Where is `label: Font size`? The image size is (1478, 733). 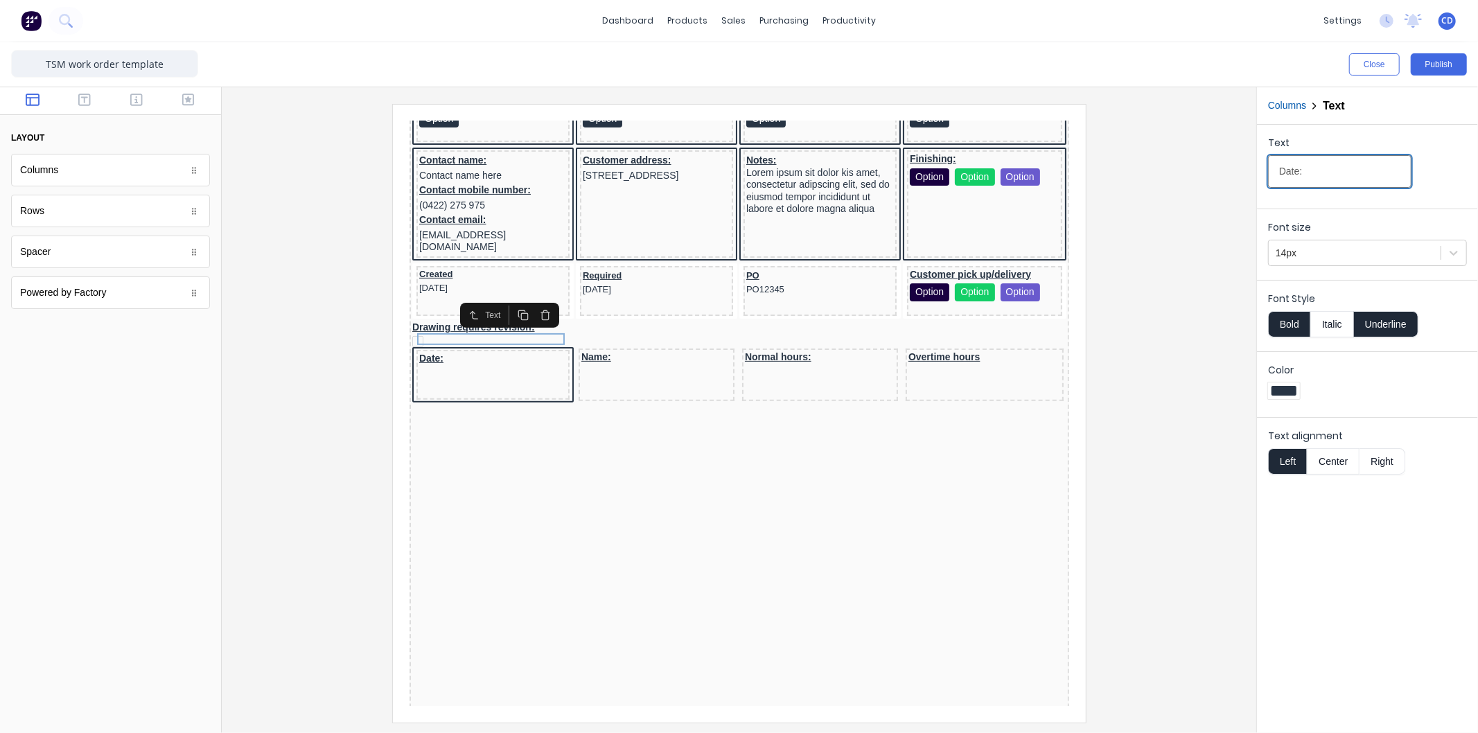 label: Font size is located at coordinates (1367, 227).